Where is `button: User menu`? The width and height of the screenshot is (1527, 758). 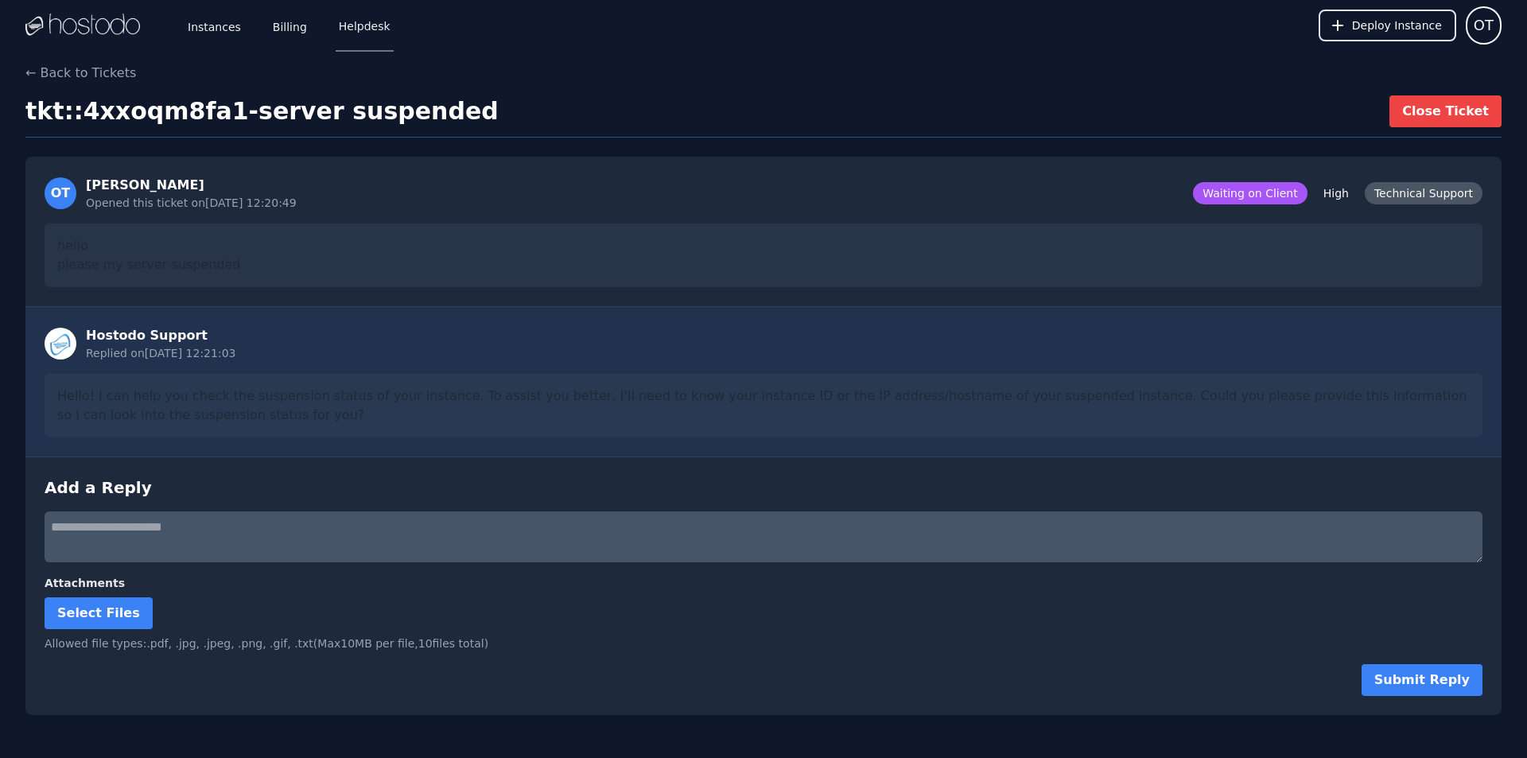 button: User menu is located at coordinates (1483, 25).